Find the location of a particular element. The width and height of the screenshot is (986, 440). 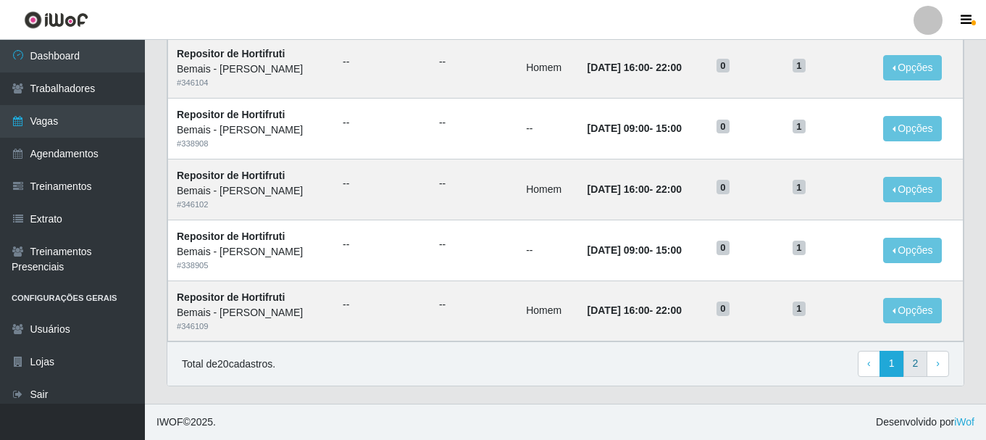

a: Next is located at coordinates (937, 364).